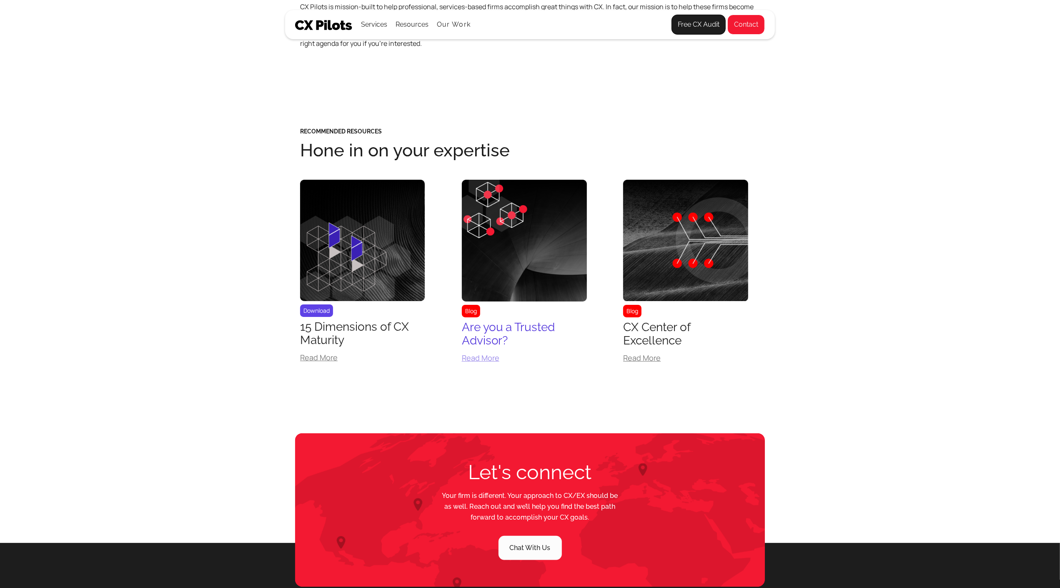 The width and height of the screenshot is (1060, 588). What do you see at coordinates (686, 334) in the screenshot?
I see `div: CX Center of Excellence` at bounding box center [686, 334].